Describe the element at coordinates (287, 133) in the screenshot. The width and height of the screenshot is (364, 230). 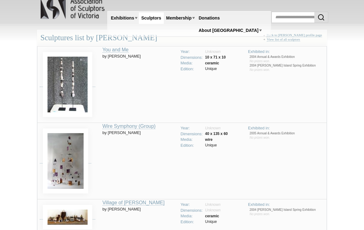
I see `li: 2005 Annual & Awards Exhibition` at that location.